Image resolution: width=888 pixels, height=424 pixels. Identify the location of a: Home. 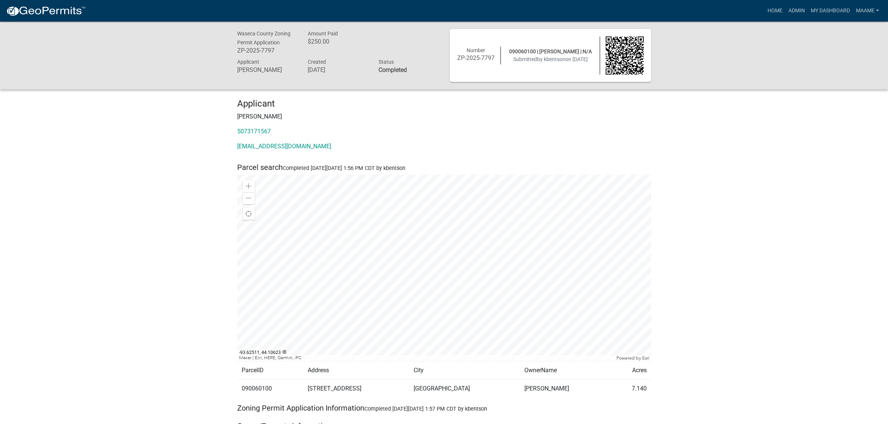
(775, 11).